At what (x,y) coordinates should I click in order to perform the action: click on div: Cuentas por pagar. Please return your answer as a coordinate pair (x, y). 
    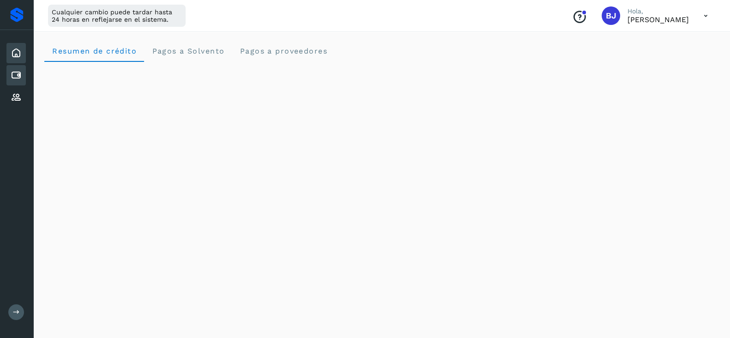
    Looking at the image, I should click on (16, 75).